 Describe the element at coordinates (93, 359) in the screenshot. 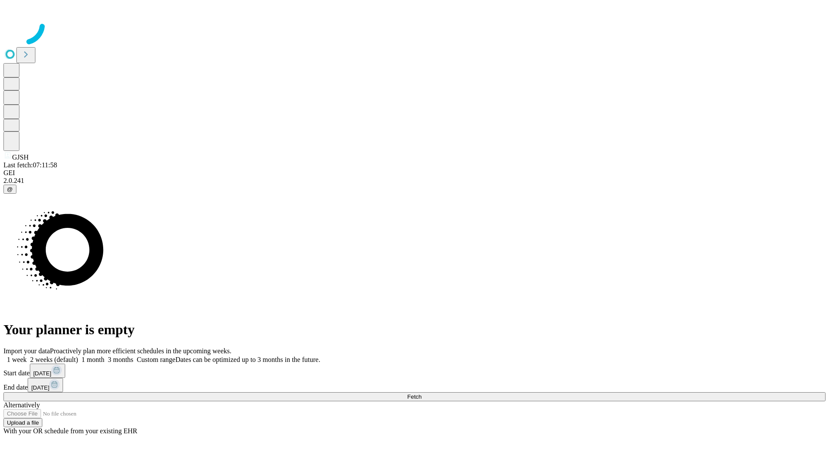

I see `span: 1 month` at that location.